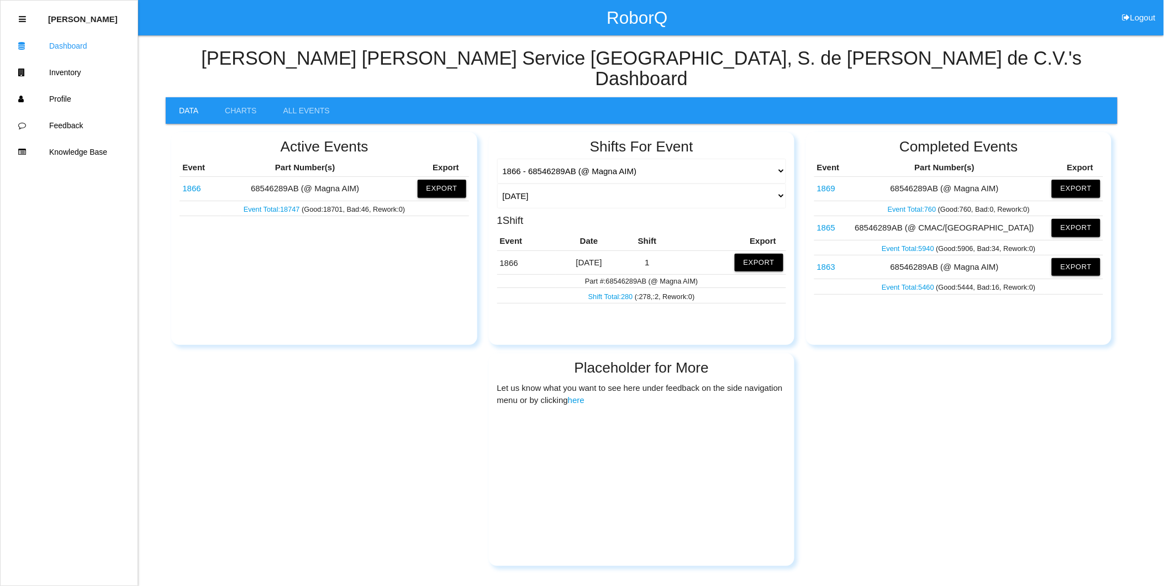 The image size is (1164, 586). What do you see at coordinates (647, 241) in the screenshot?
I see `th: Shift` at bounding box center [647, 241].